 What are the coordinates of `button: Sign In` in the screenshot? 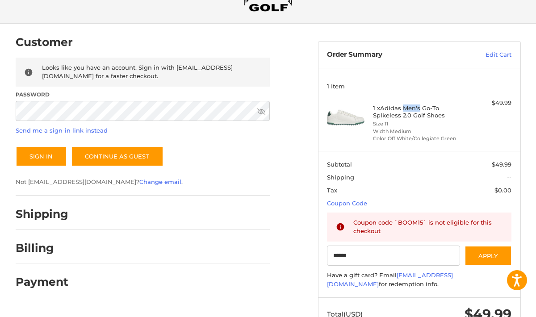 It's located at (41, 156).